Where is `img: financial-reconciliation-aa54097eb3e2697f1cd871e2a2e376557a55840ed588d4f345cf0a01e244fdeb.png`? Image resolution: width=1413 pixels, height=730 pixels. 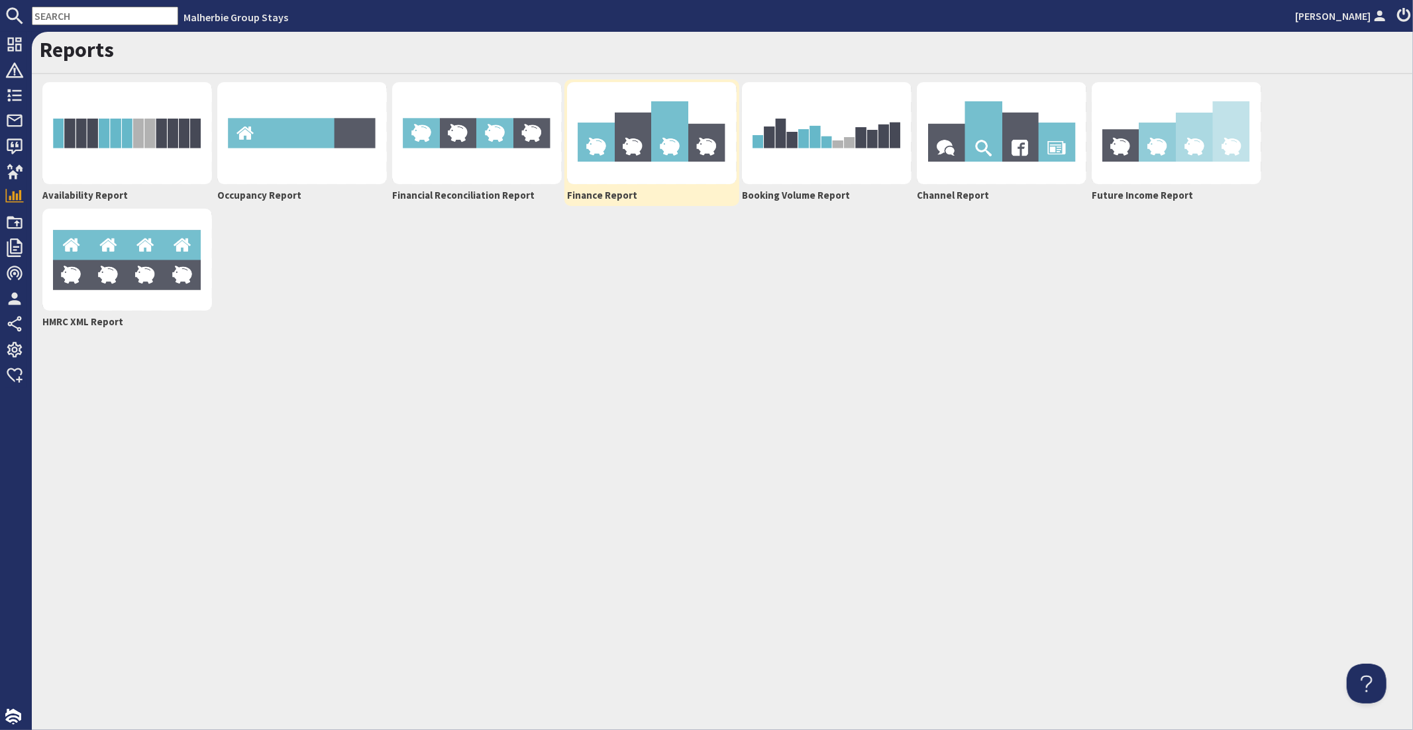
img: financial-reconciliation-aa54097eb3e2697f1cd871e2a2e376557a55840ed588d4f345cf0a01e244fdeb.png is located at coordinates (477, 133).